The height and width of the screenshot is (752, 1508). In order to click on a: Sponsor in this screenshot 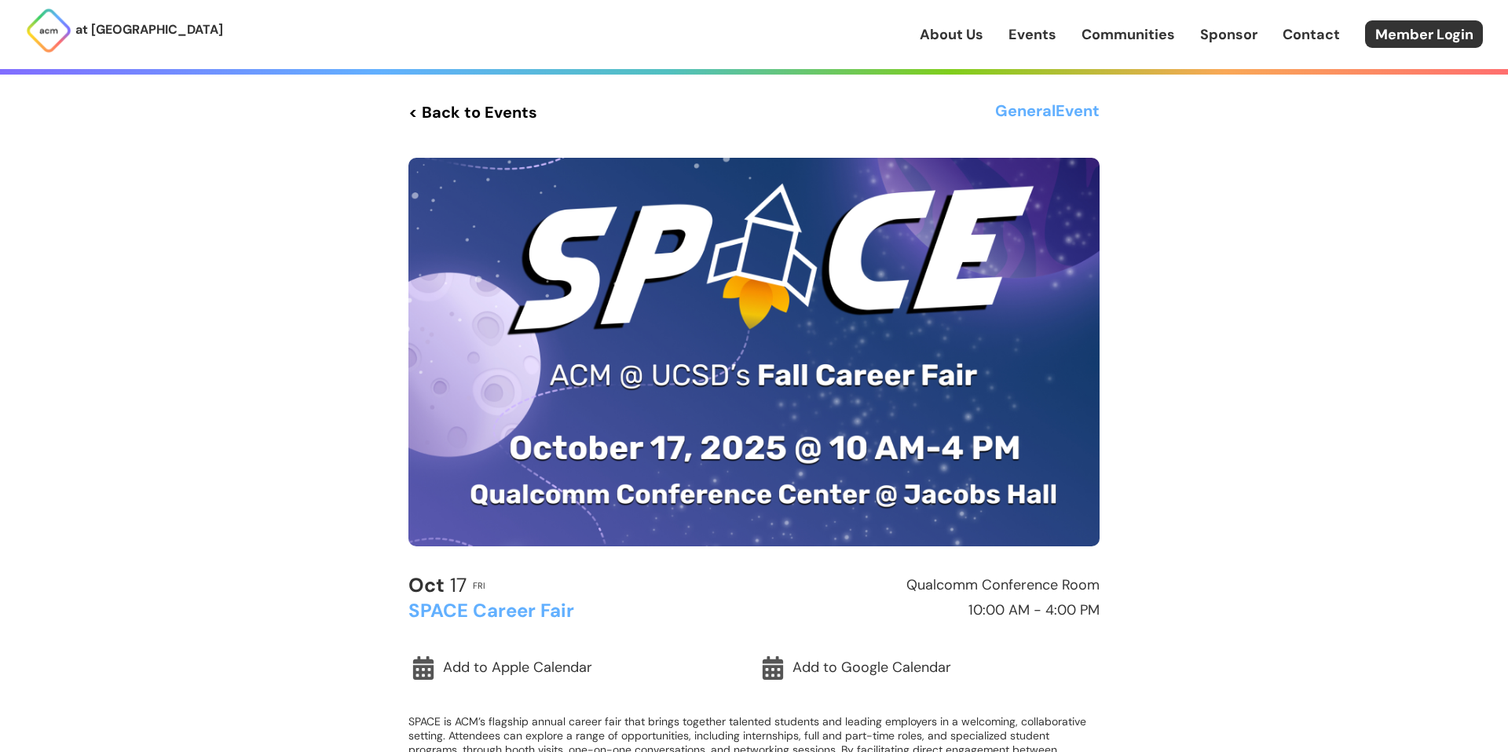, I will do `click(1228, 35)`.